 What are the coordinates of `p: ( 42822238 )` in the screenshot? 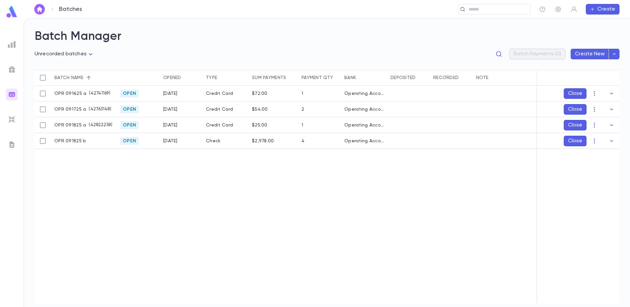 It's located at (99, 125).